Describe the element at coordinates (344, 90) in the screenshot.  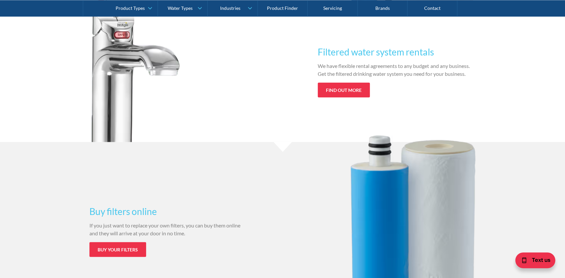
I see `a: Find out more` at that location.